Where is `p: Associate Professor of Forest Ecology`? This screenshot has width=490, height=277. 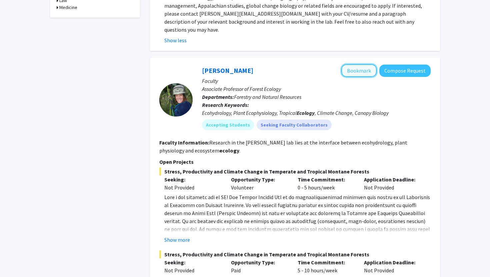
p: Associate Professor of Forest Ecology is located at coordinates (316, 89).